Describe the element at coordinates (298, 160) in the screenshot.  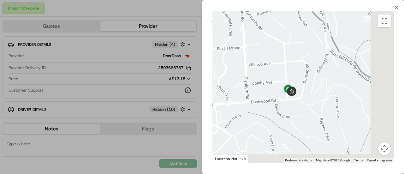
I see `button: Keyboard shortcuts` at that location.